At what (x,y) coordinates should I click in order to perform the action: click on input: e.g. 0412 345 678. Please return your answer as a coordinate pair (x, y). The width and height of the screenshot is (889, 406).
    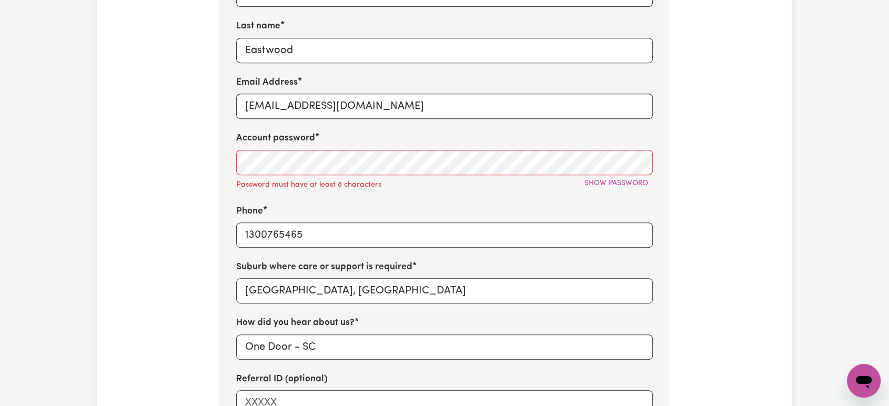
    Looking at the image, I should click on (445, 235).